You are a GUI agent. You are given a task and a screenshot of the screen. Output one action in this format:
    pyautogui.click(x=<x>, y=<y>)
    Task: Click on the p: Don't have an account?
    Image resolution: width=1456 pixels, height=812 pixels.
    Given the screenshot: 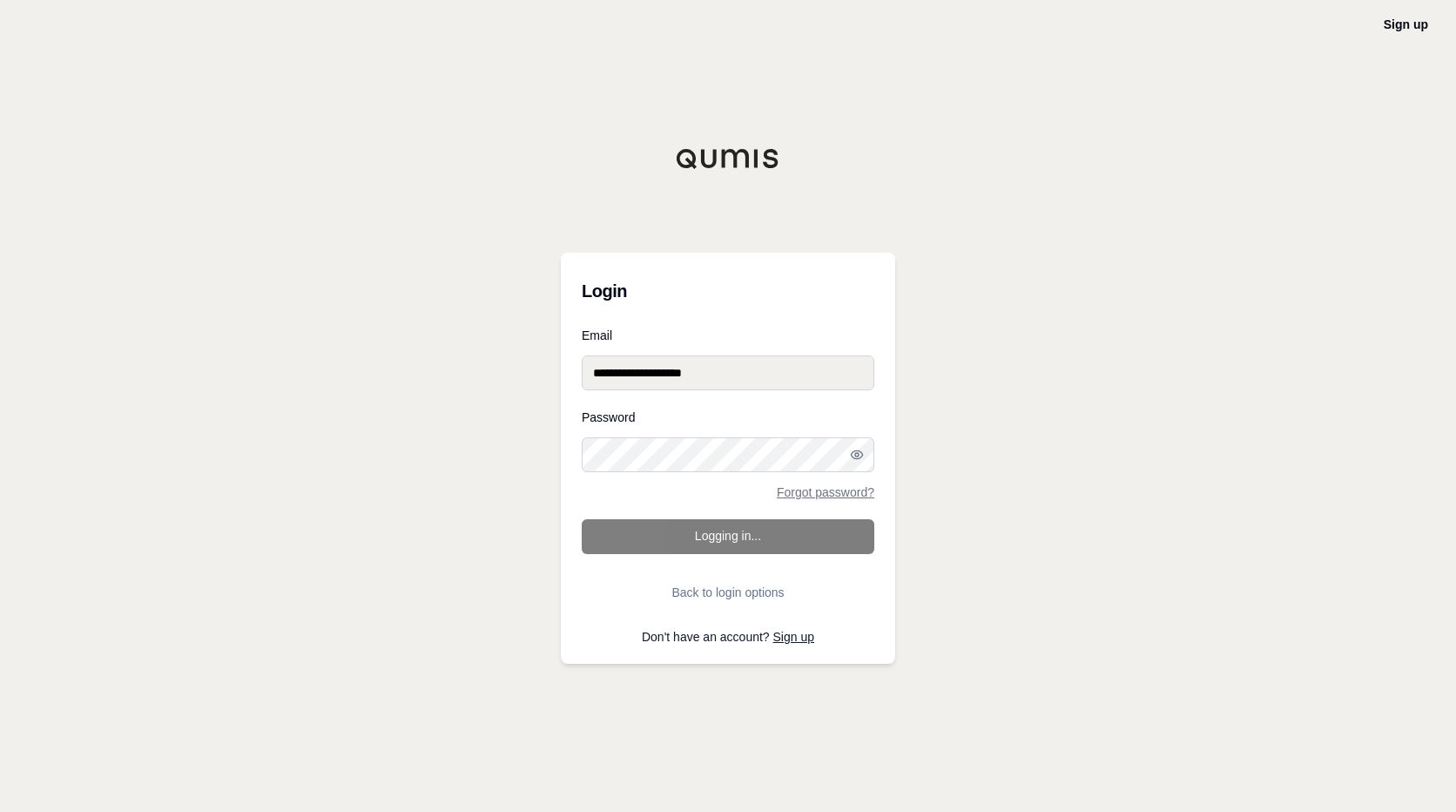 What is the action you would take?
    pyautogui.click(x=728, y=637)
    